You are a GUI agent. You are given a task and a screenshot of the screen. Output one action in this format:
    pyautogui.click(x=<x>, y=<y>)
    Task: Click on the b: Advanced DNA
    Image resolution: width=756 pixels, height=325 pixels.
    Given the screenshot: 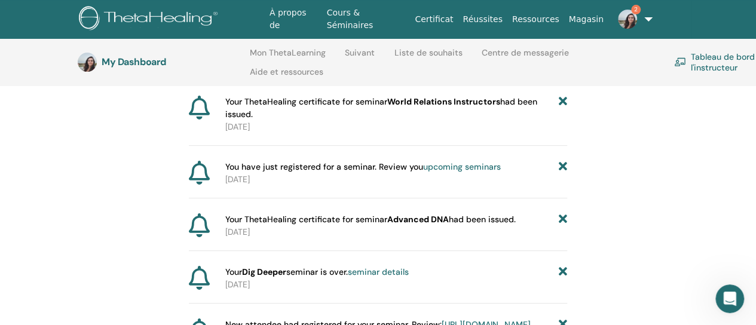 What is the action you would take?
    pyautogui.click(x=418, y=219)
    